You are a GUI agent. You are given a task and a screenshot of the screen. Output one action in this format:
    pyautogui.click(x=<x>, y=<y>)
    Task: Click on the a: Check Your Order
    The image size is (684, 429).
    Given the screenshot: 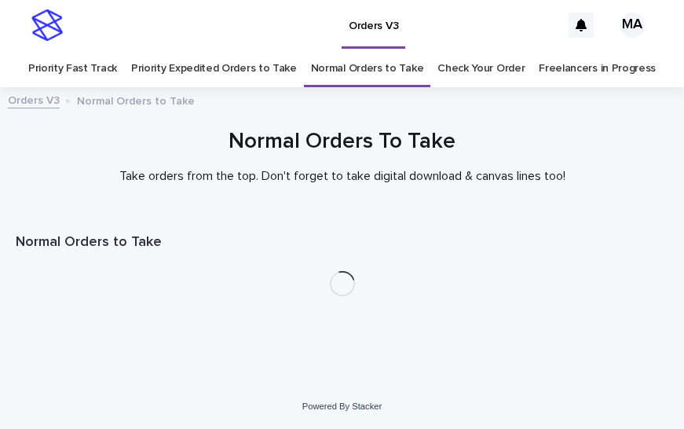 What is the action you would take?
    pyautogui.click(x=481, y=68)
    